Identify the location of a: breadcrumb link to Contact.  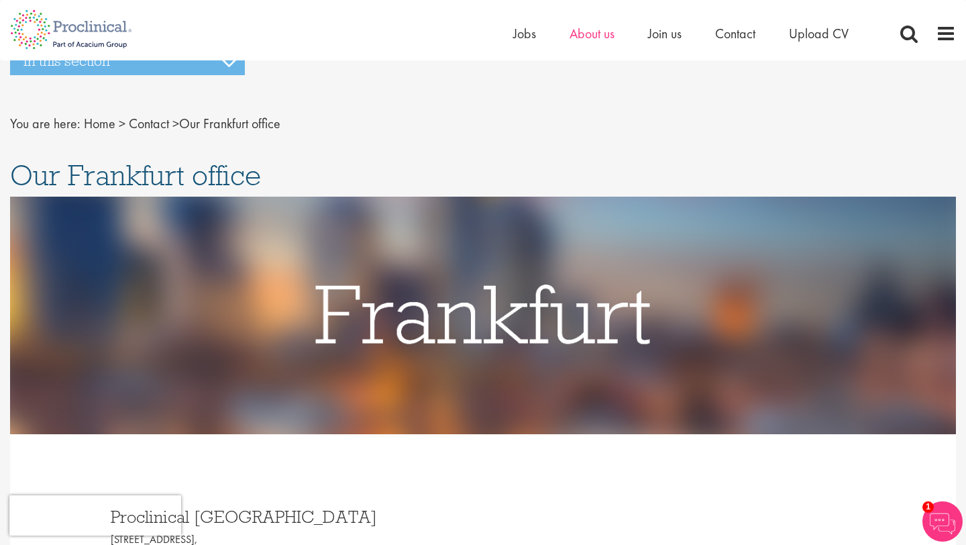
(149, 123).